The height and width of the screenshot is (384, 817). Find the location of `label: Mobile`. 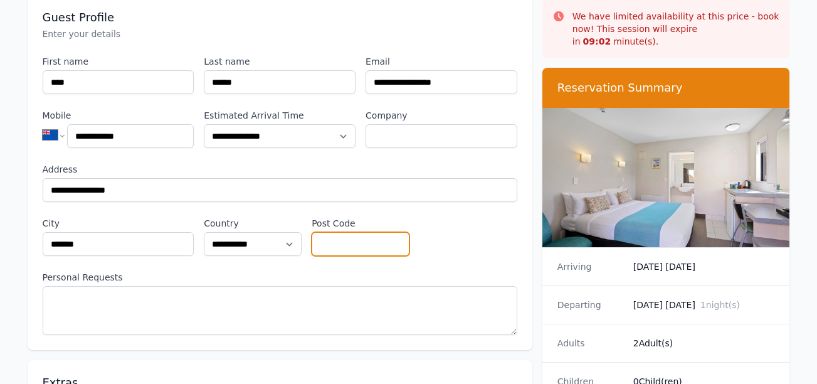

label: Mobile is located at coordinates (118, 115).